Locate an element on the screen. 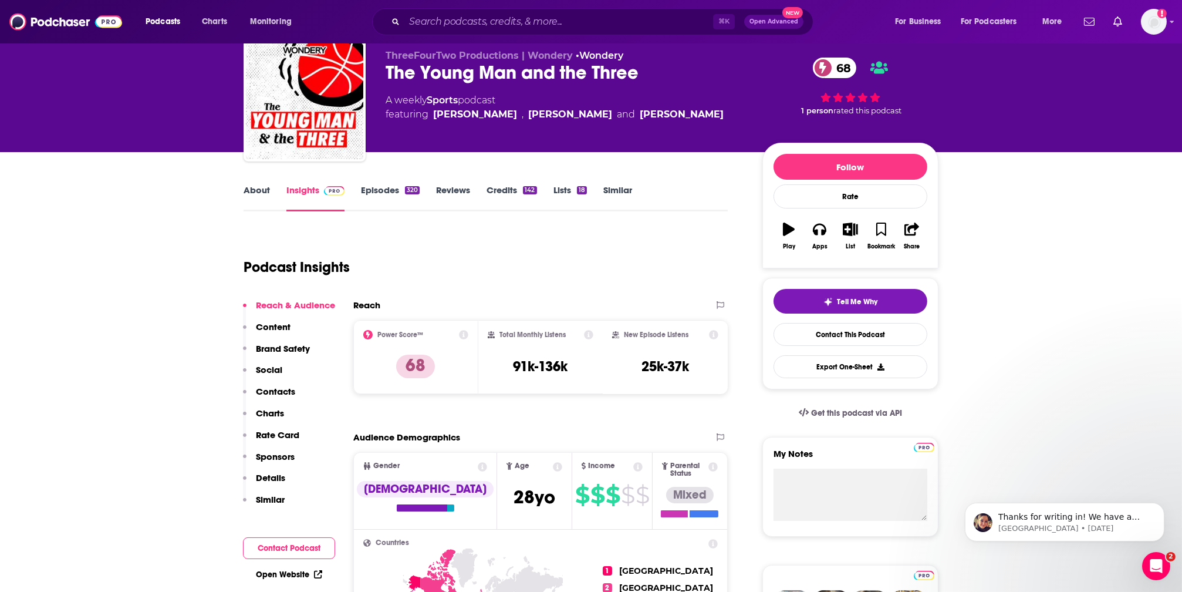  button: Contact Podcast is located at coordinates (289, 548).